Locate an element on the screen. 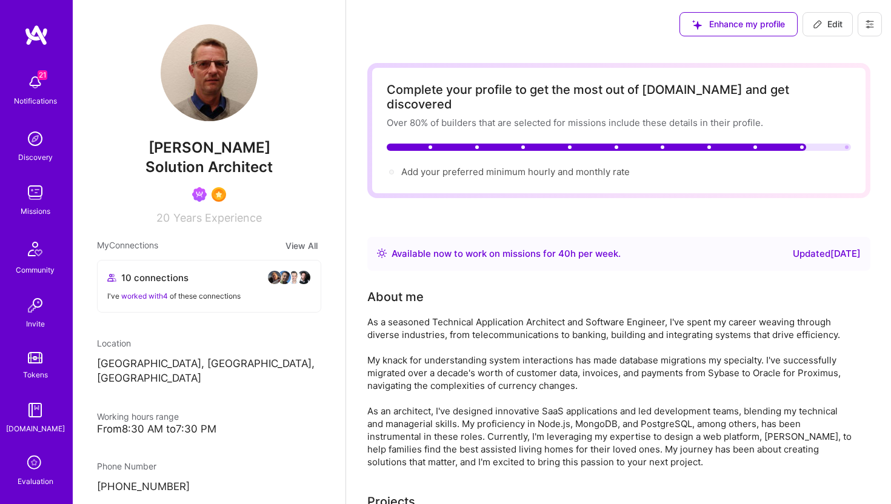 This screenshot has width=891, height=504. span: 10 connections is located at coordinates (155, 278).